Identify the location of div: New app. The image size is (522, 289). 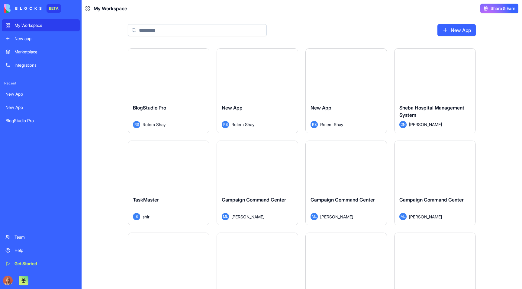
(45, 39).